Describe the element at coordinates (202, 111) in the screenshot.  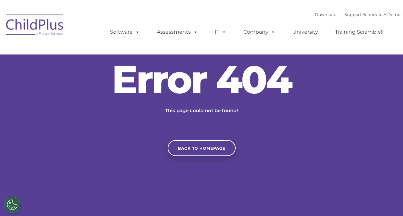
I see `p: This page could not be found!` at that location.